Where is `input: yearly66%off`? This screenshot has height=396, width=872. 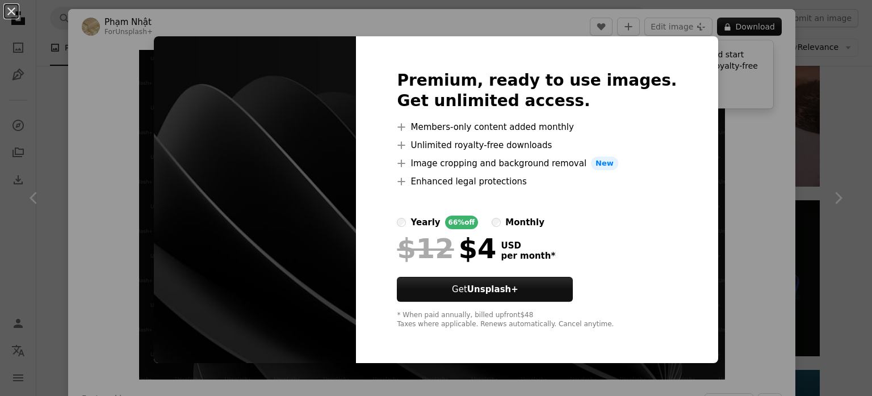
input: yearly66%off is located at coordinates (401, 223).